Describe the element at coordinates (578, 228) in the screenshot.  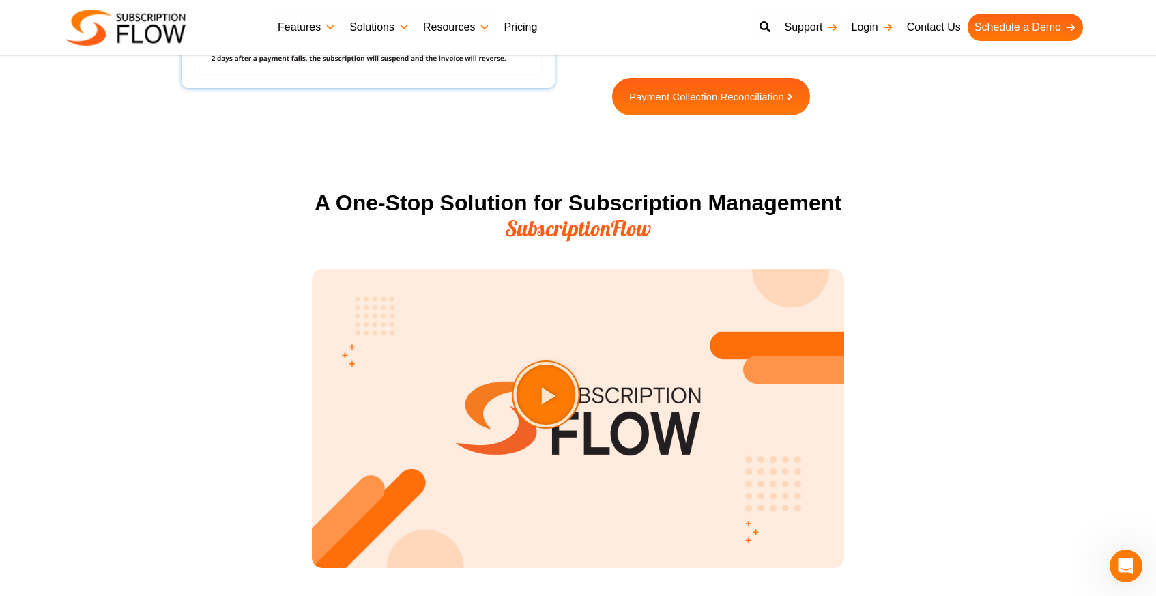
I see `span: SubscriptionFlow` at that location.